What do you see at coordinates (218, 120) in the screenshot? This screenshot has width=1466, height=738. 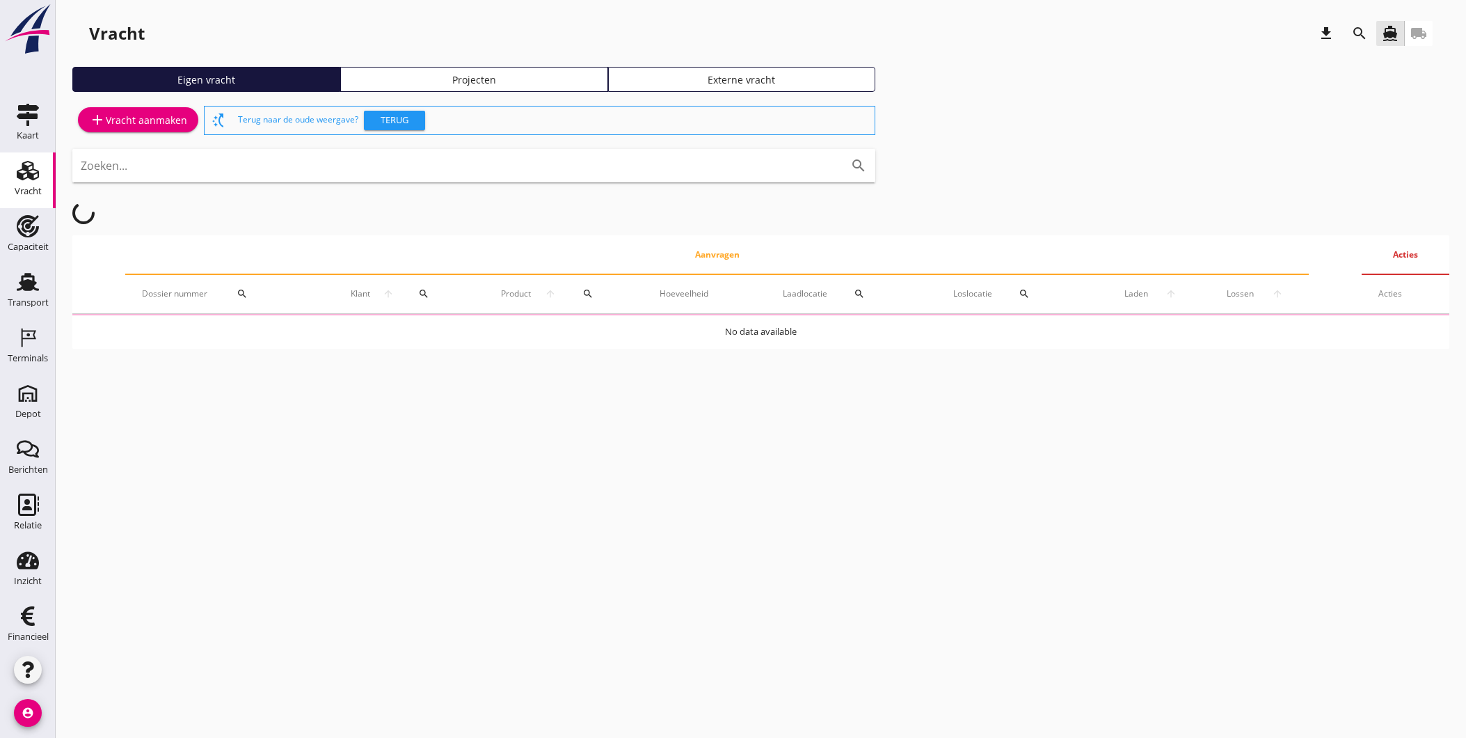 I see `i: switch_access_shortcut` at bounding box center [218, 120].